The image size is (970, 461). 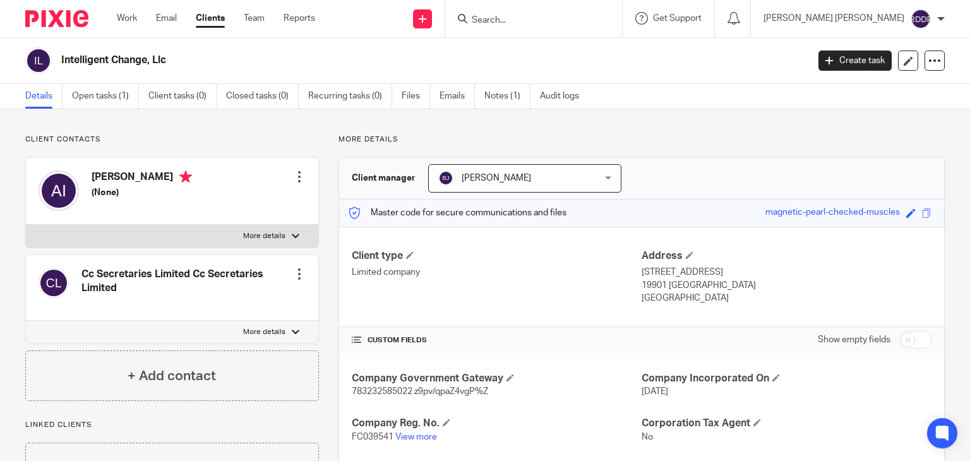 What do you see at coordinates (496, 340) in the screenshot?
I see `h4: CUSTOM FIELDS` at bounding box center [496, 340].